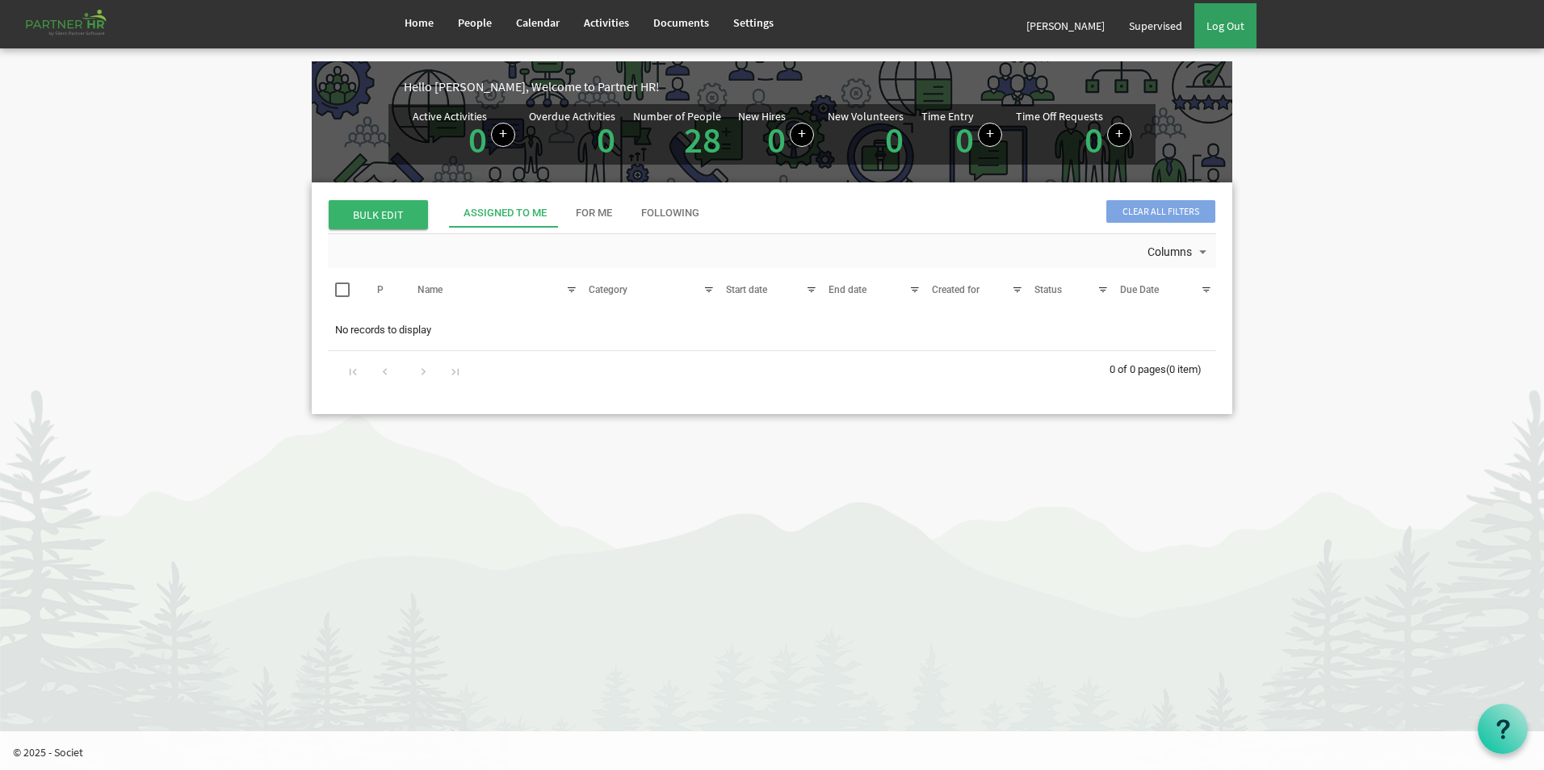 This screenshot has width=1544, height=770. I want to click on p: © 2025 - Societ, so click(778, 752).